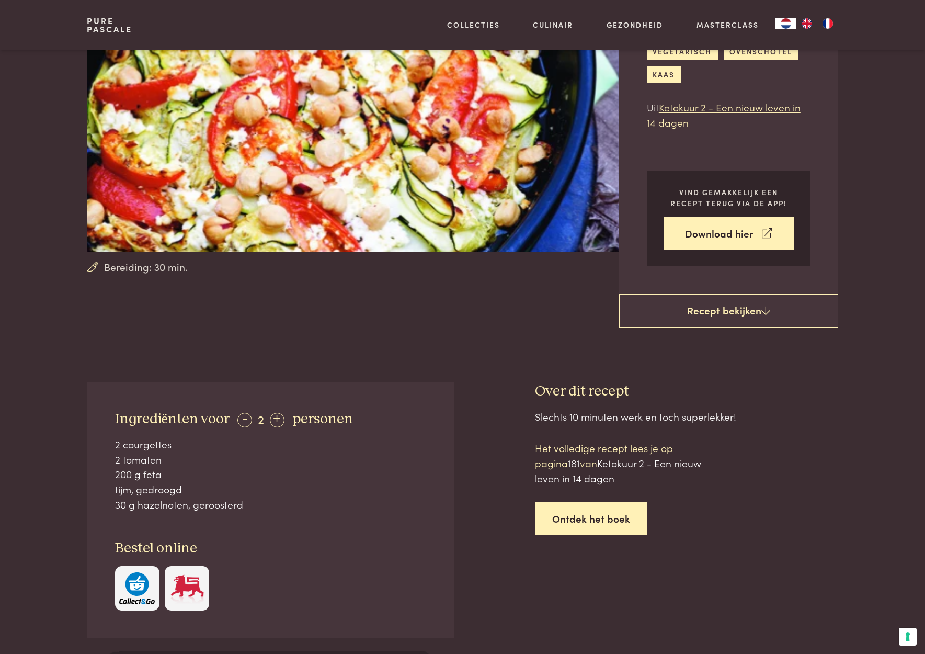  What do you see at coordinates (727, 25) in the screenshot?
I see `a: Masterclass` at bounding box center [727, 25].